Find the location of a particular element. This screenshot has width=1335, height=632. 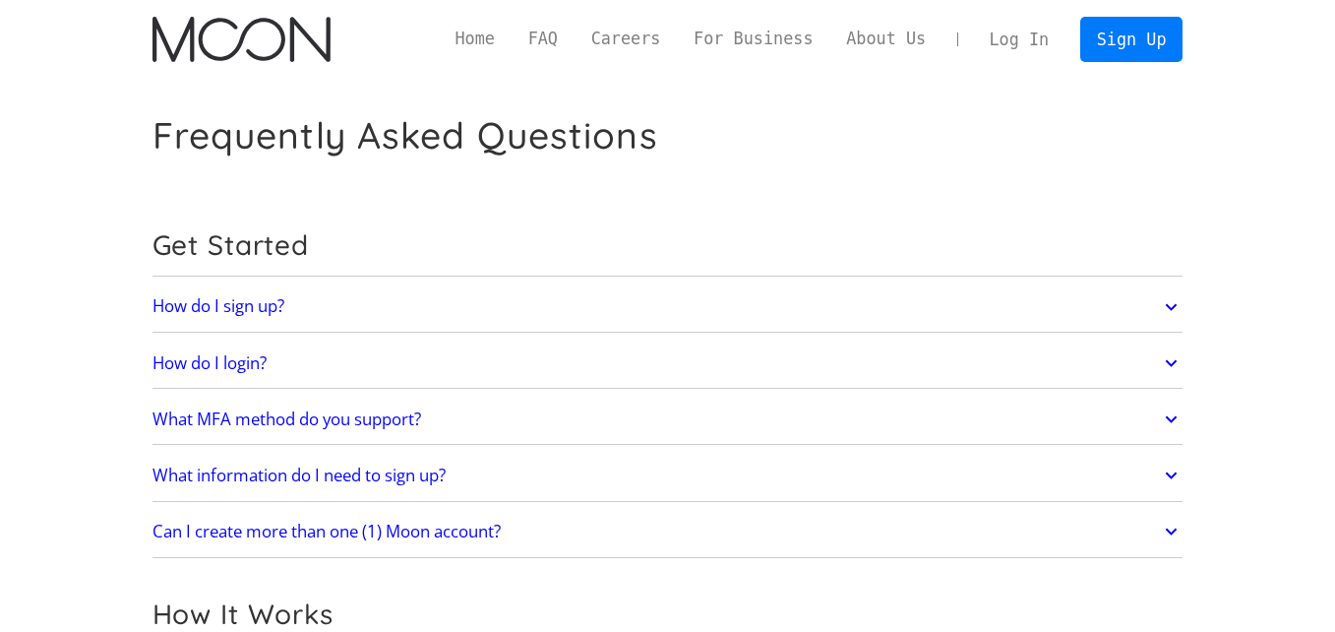

a: Sign Up is located at coordinates (1131, 38).